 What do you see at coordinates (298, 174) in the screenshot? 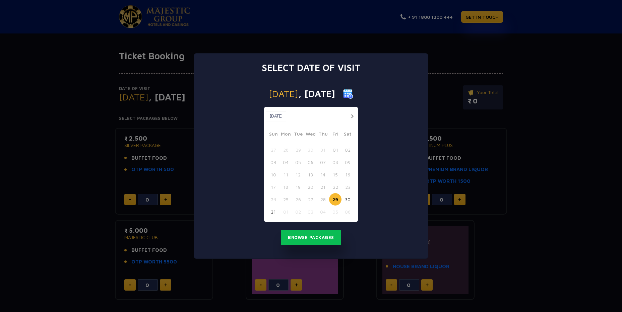
I see `button: 12` at bounding box center [298, 174].